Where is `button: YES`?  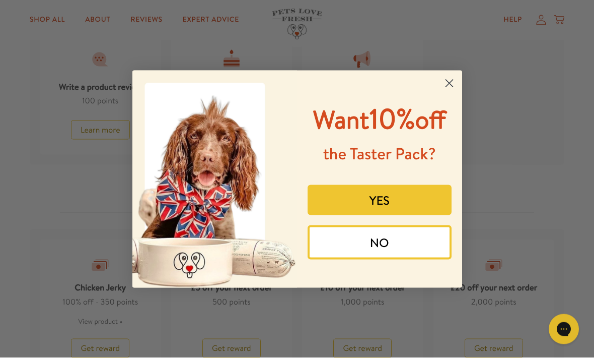
button: YES is located at coordinates (380, 200).